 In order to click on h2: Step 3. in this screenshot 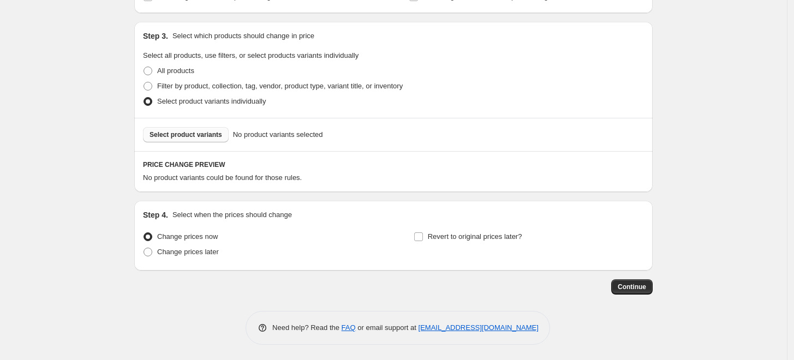, I will do `click(155, 36)`.